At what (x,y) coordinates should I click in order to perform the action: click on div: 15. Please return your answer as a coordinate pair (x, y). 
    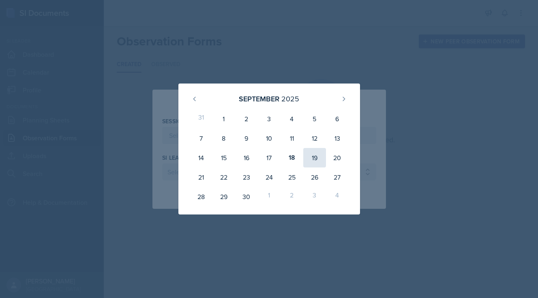
    Looking at the image, I should click on (224, 158).